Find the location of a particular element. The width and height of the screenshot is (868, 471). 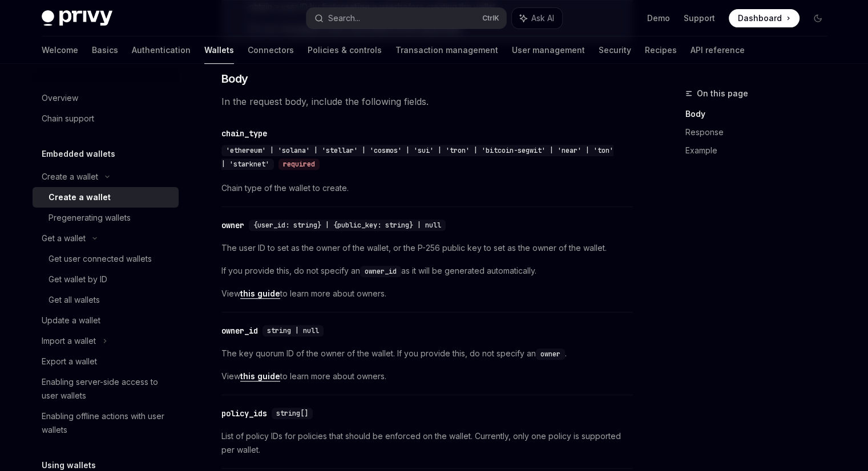

a: Demo is located at coordinates (658, 18).